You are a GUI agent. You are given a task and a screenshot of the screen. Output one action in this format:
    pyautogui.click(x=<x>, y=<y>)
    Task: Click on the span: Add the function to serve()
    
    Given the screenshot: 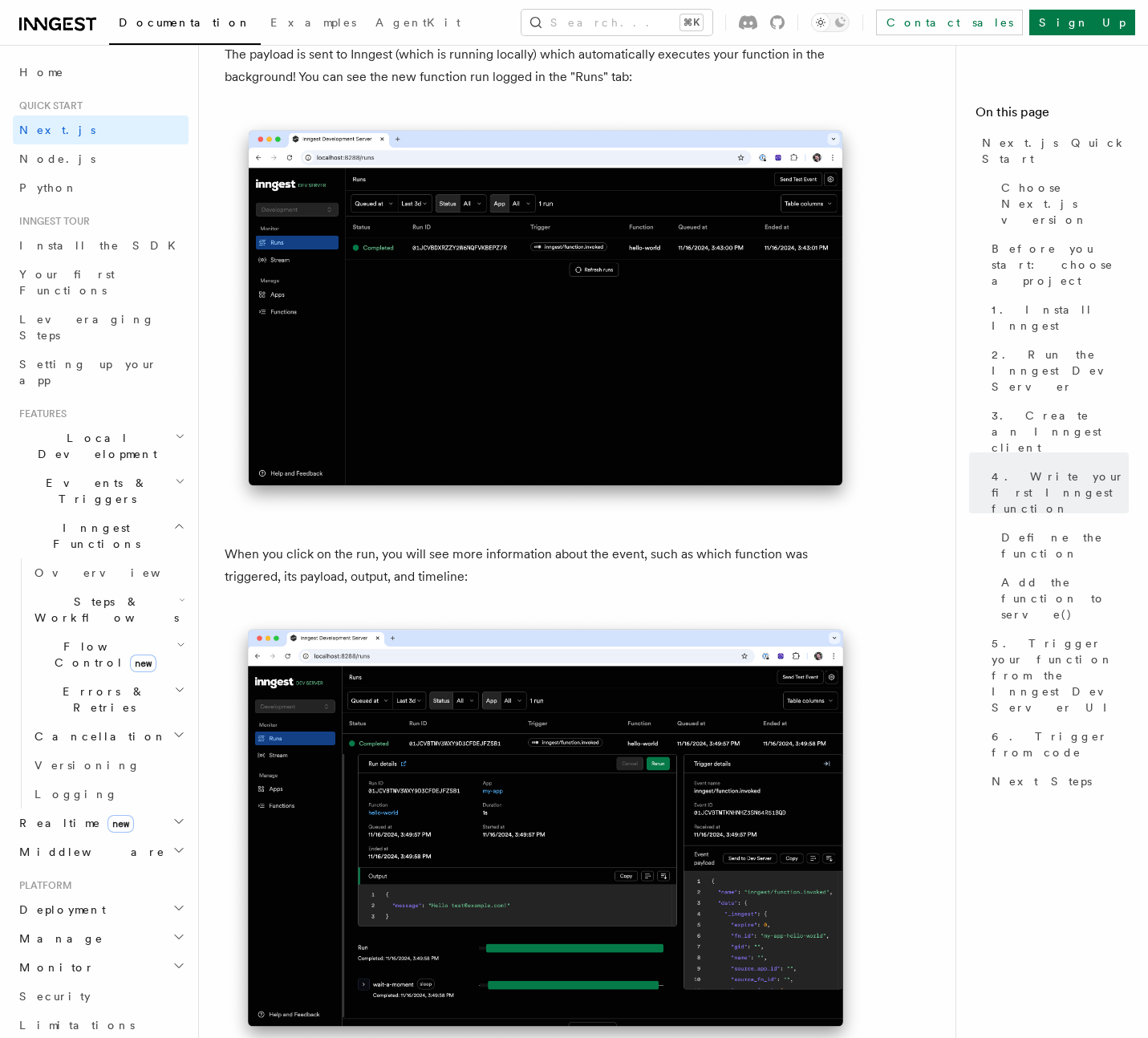 What is the action you would take?
    pyautogui.click(x=1065, y=599)
    